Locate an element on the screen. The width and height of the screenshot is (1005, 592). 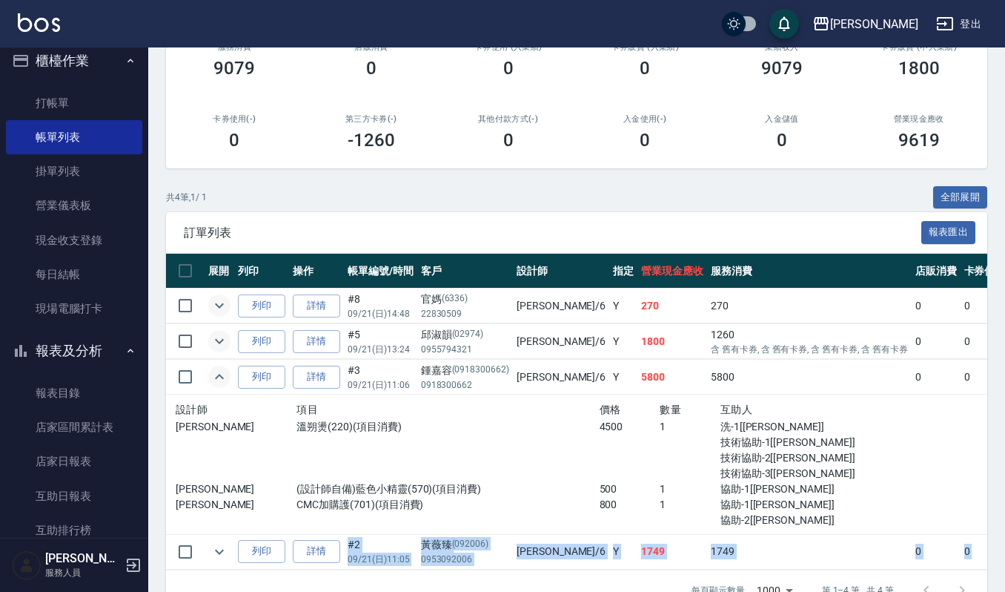
th: 指定 is located at coordinates (623, 271).